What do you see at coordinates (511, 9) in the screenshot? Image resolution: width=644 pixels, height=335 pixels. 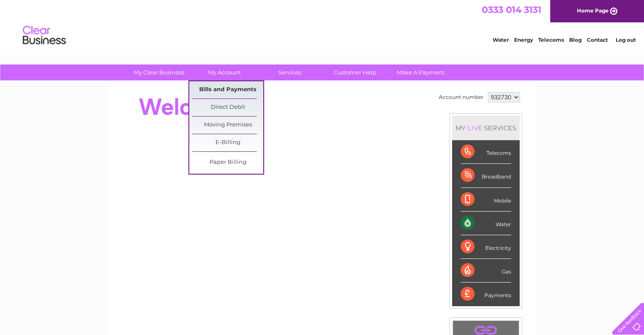 I see `span: 0333 014 3131` at bounding box center [511, 9].